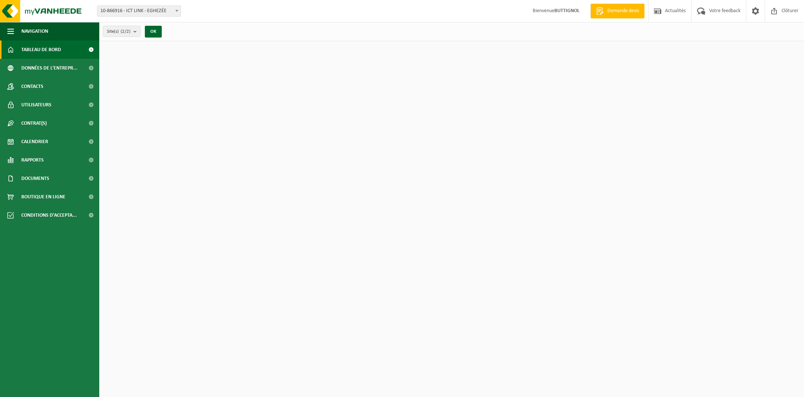 This screenshot has width=804, height=397. Describe the element at coordinates (139, 11) in the screenshot. I see `span: 10-866916 - ICT LINK - EGHEZÉE` at that location.